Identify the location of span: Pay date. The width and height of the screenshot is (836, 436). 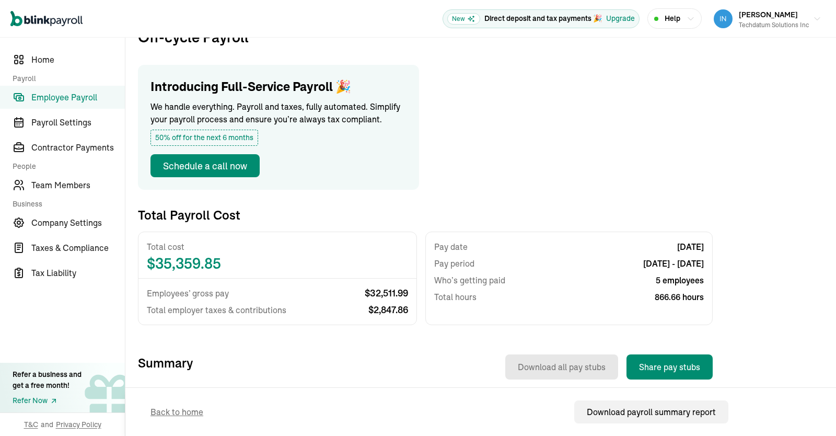
(451, 247).